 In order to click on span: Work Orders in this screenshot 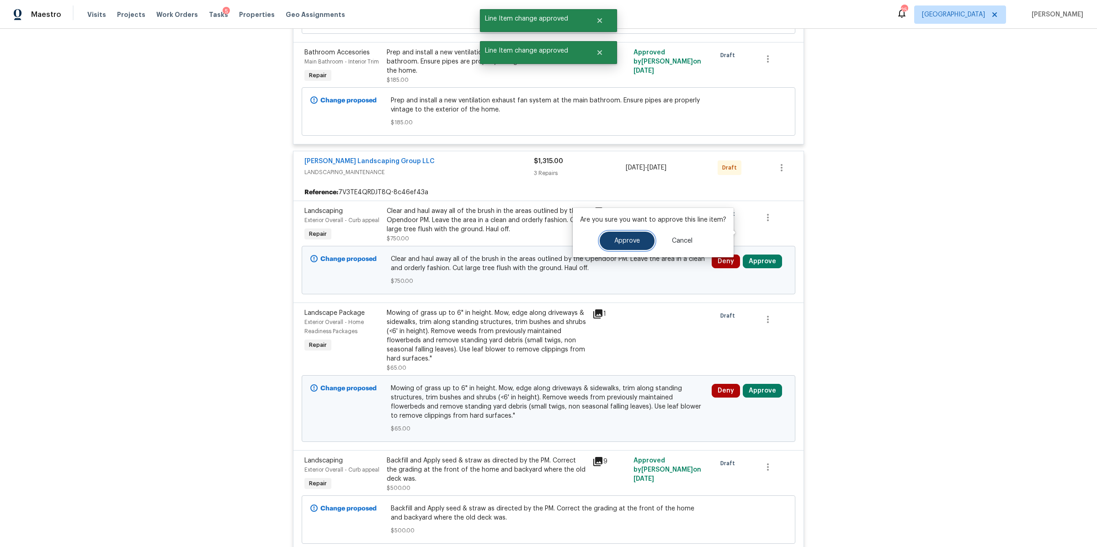, I will do `click(177, 15)`.